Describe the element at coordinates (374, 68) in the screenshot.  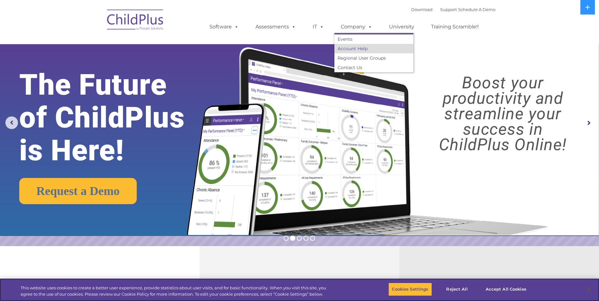
I see `a: Contact Us` at that location.